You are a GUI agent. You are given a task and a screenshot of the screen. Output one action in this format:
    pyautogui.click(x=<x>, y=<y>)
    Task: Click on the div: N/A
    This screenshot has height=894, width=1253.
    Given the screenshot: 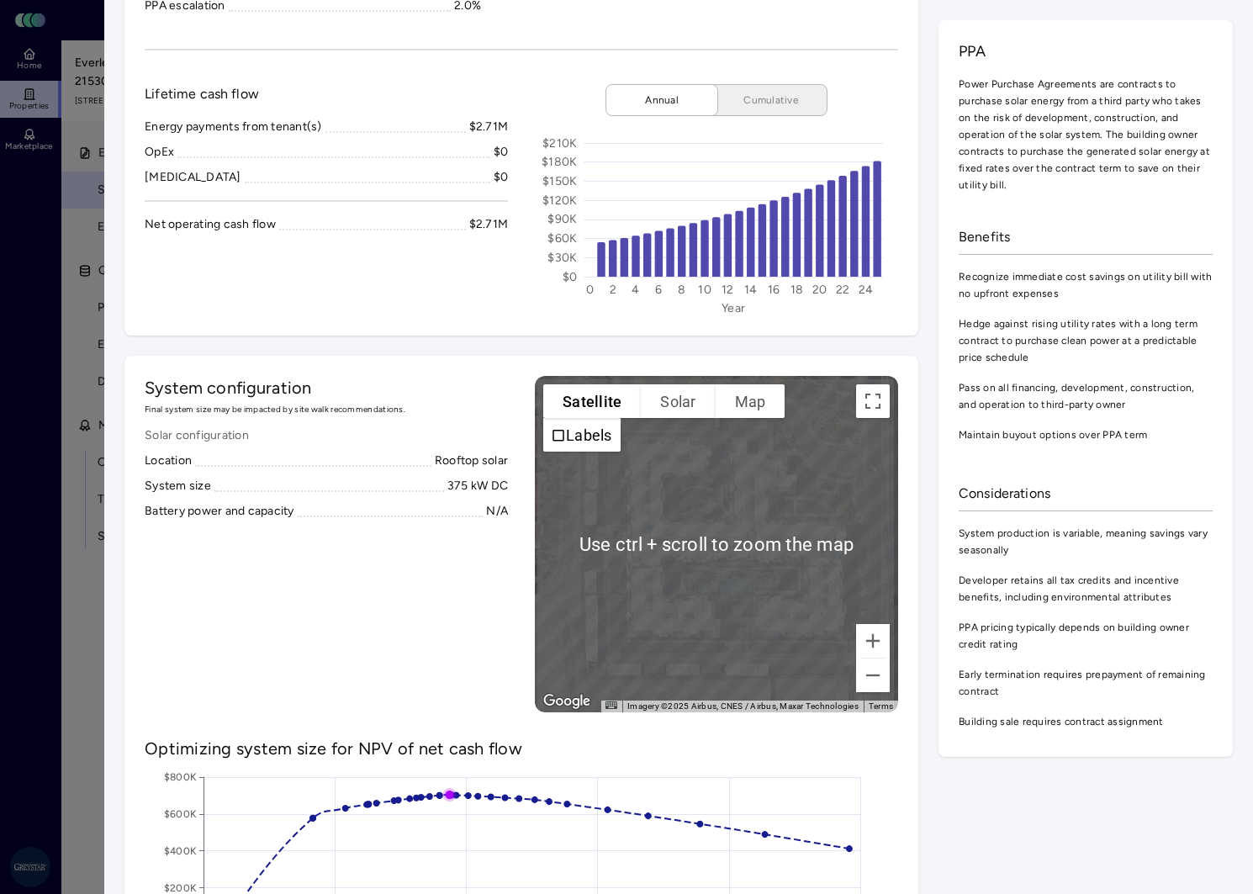 What is the action you would take?
    pyautogui.click(x=497, y=511)
    